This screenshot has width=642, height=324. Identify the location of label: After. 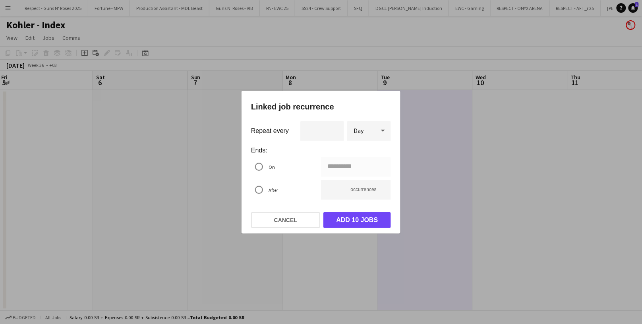
(273, 189).